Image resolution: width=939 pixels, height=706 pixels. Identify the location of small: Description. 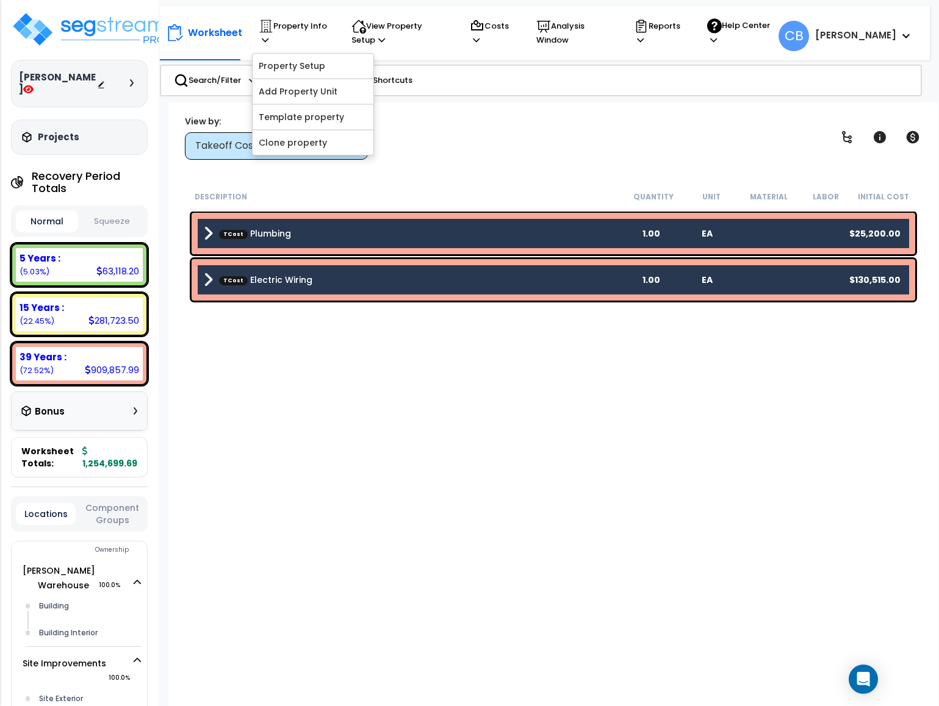
(221, 197).